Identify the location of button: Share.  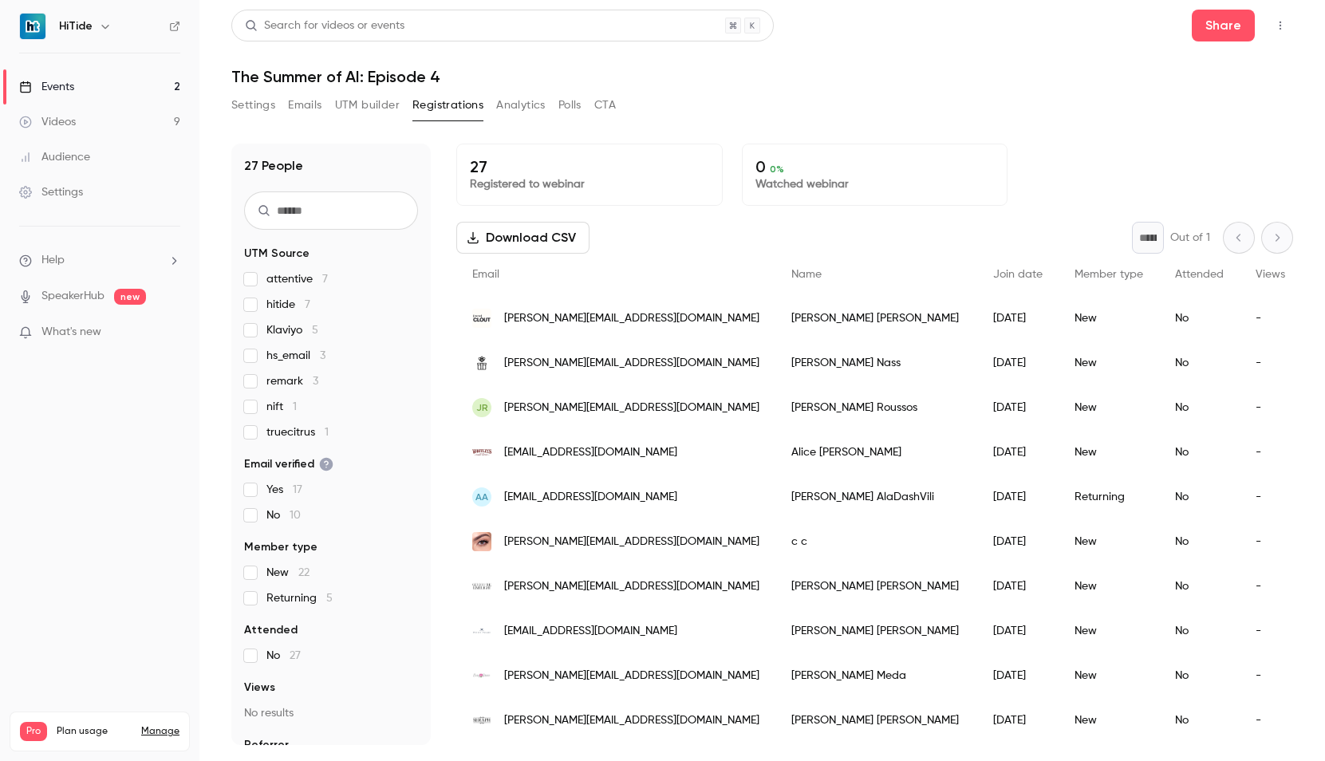
(1223, 26).